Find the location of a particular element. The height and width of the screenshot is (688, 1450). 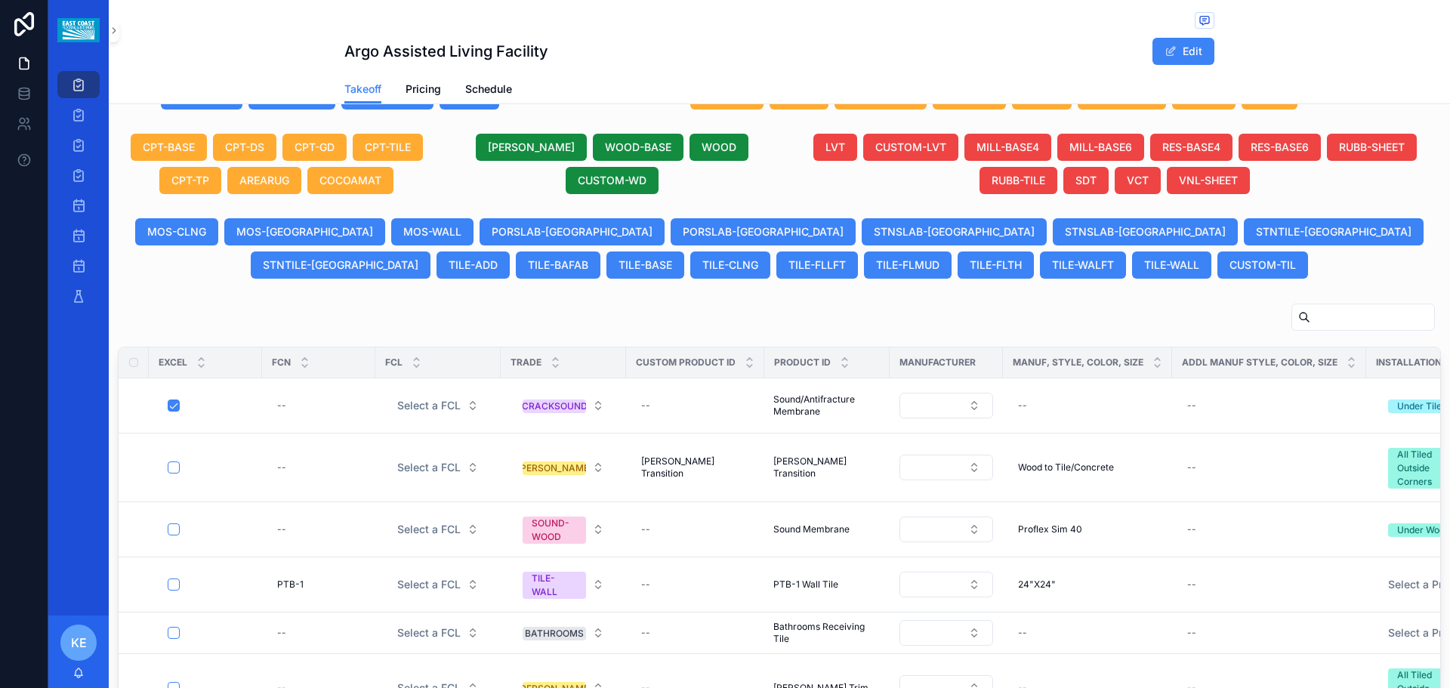

button: VCT is located at coordinates (1137, 180).